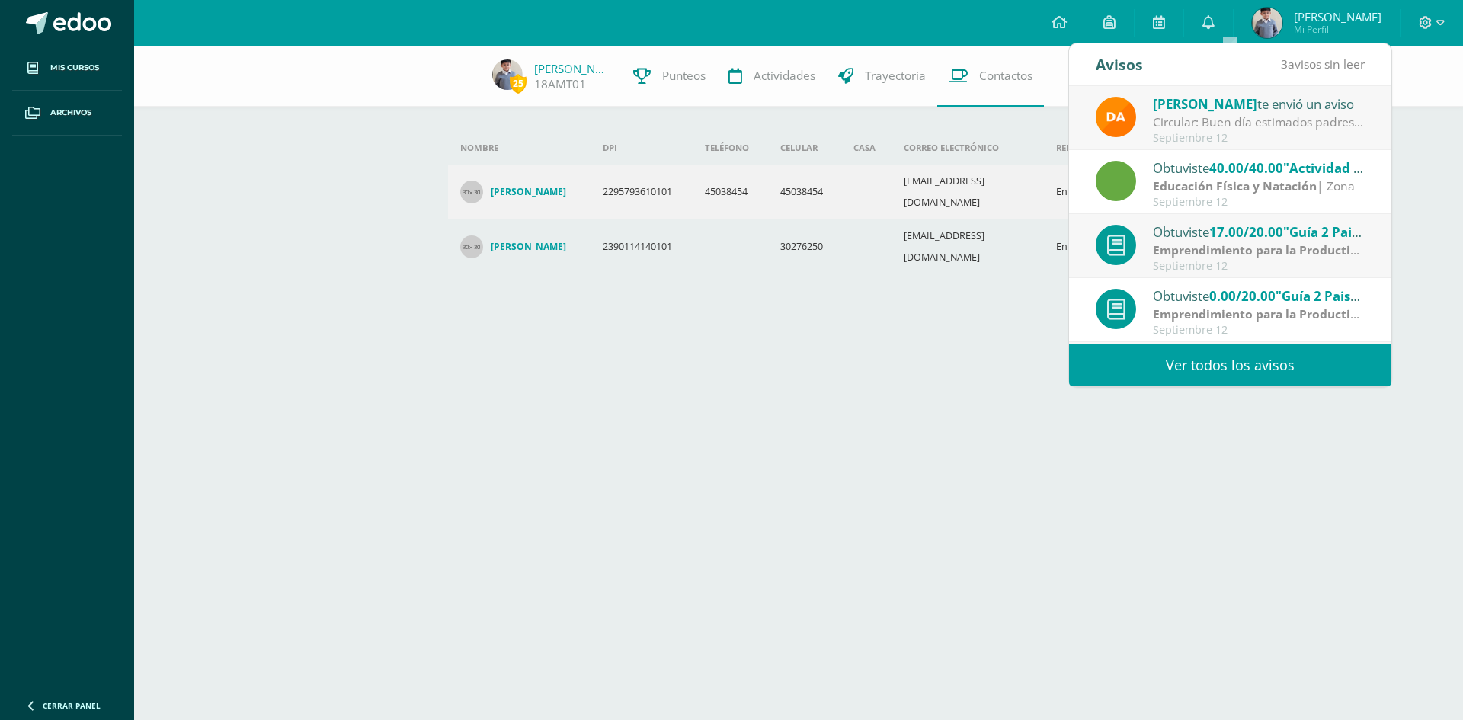 This screenshot has width=1463, height=720. What do you see at coordinates (669, 76) in the screenshot?
I see `a: Punteos` at bounding box center [669, 76].